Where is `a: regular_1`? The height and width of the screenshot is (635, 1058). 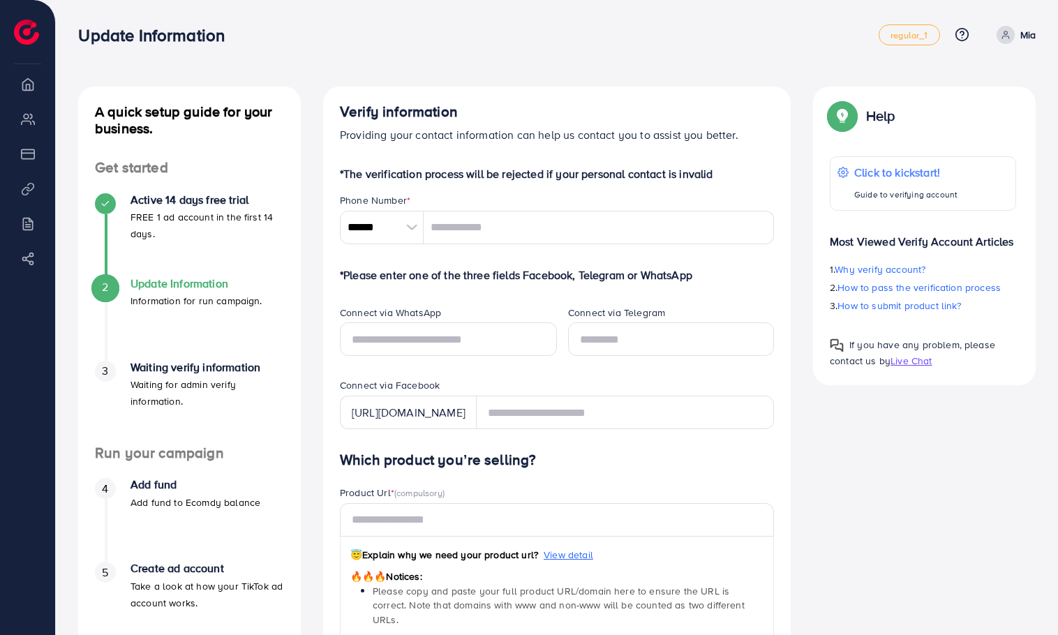 a: regular_1 is located at coordinates (908, 35).